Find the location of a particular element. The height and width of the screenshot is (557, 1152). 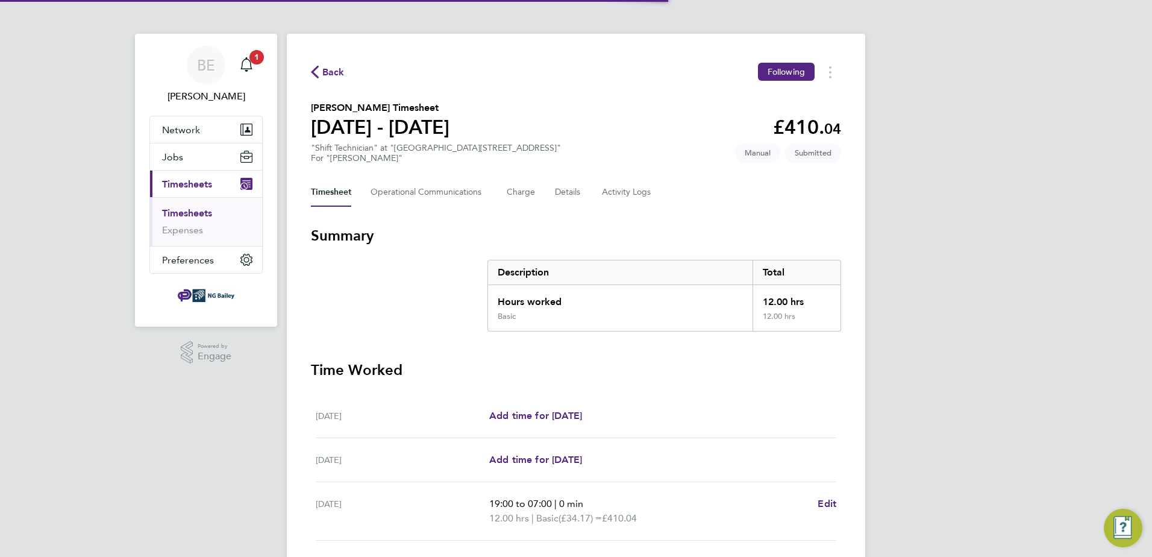

img: ngbailey-logo-retina.png is located at coordinates (206, 295).